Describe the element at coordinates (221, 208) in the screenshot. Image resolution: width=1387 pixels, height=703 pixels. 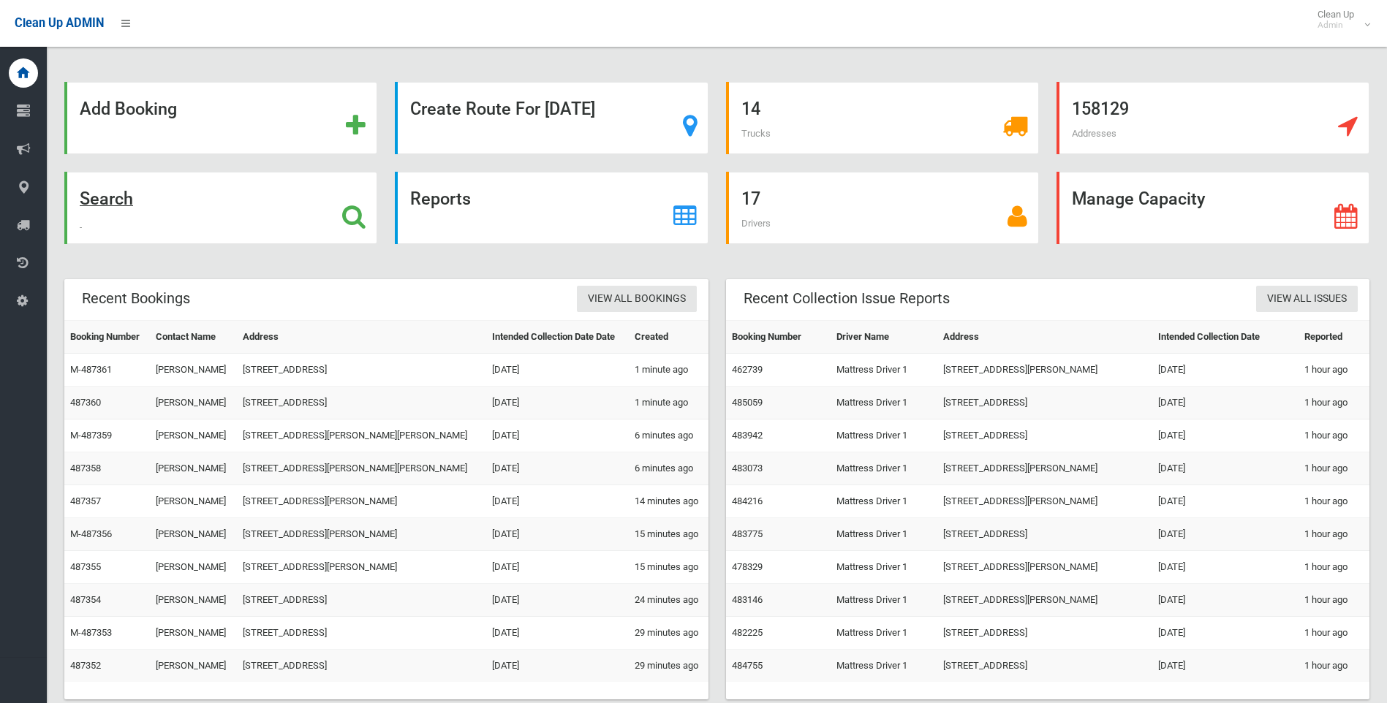
I see `a: Search` at that location.